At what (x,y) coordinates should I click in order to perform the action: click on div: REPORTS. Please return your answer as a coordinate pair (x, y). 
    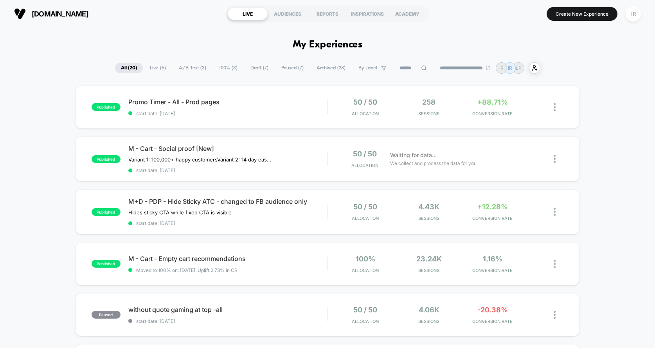
    Looking at the image, I should click on (328, 14).